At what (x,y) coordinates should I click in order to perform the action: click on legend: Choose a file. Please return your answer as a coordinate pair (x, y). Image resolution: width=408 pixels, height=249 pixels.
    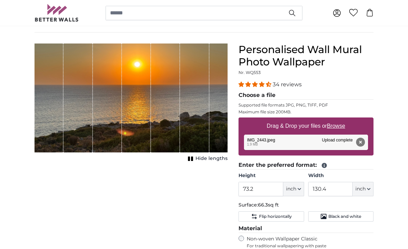
    Looking at the image, I should click on (306, 95).